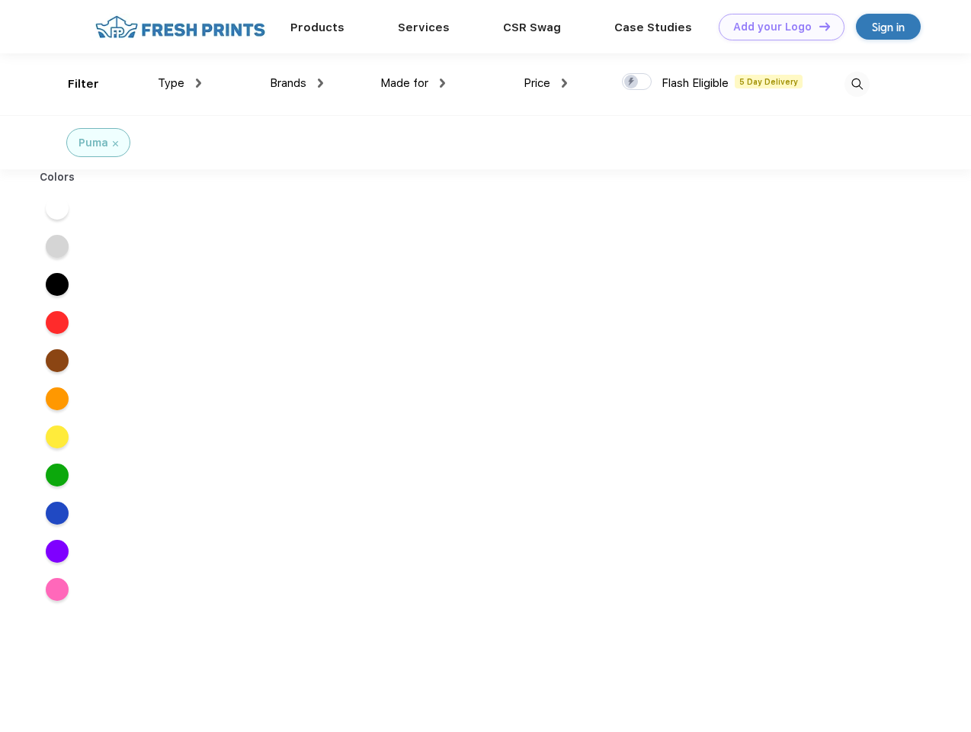  What do you see at coordinates (537, 83) in the screenshot?
I see `span: Price` at bounding box center [537, 83].